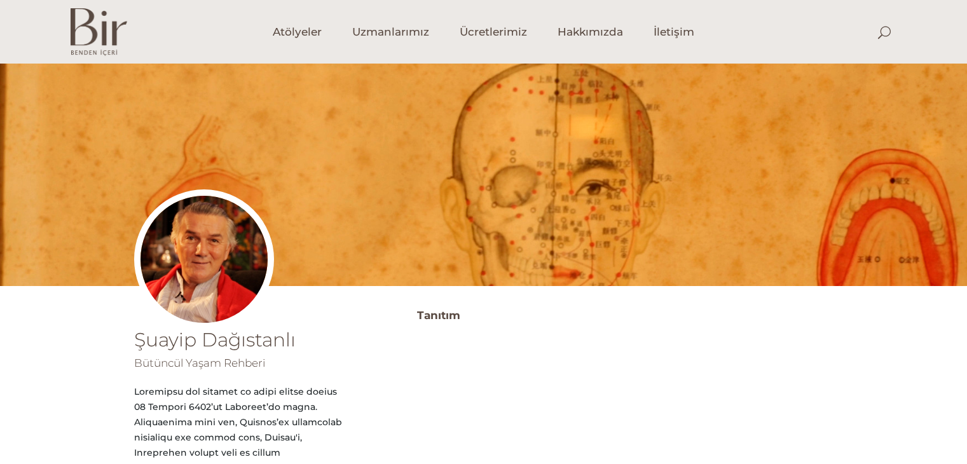  What do you see at coordinates (590, 32) in the screenshot?
I see `span: Hakkımızda` at bounding box center [590, 32].